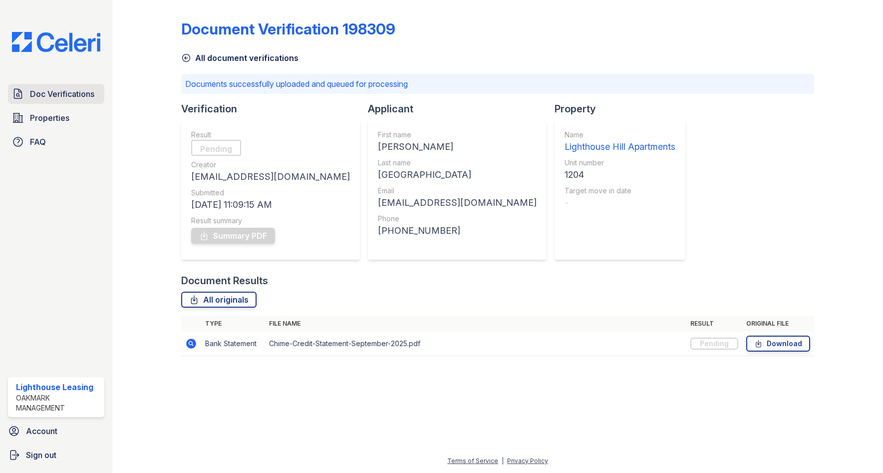 The height and width of the screenshot is (473, 883). I want to click on div: Last name, so click(457, 163).